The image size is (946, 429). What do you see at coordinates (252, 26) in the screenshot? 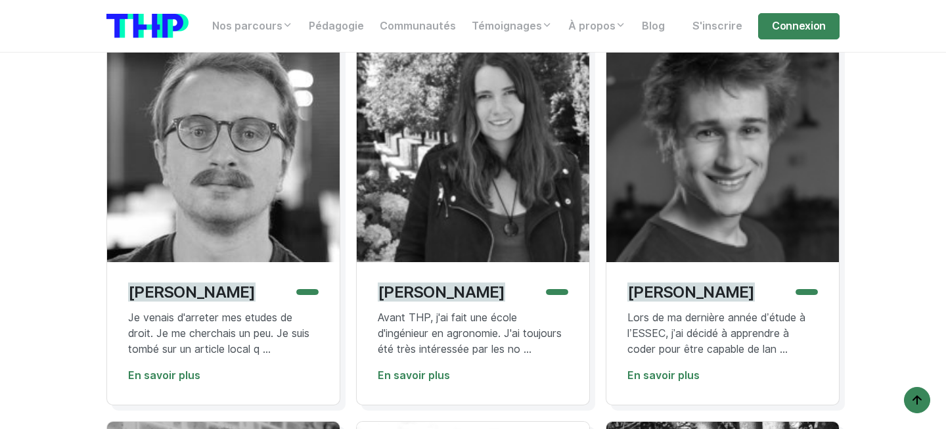
I see `a: Nos parcours` at bounding box center [252, 26].